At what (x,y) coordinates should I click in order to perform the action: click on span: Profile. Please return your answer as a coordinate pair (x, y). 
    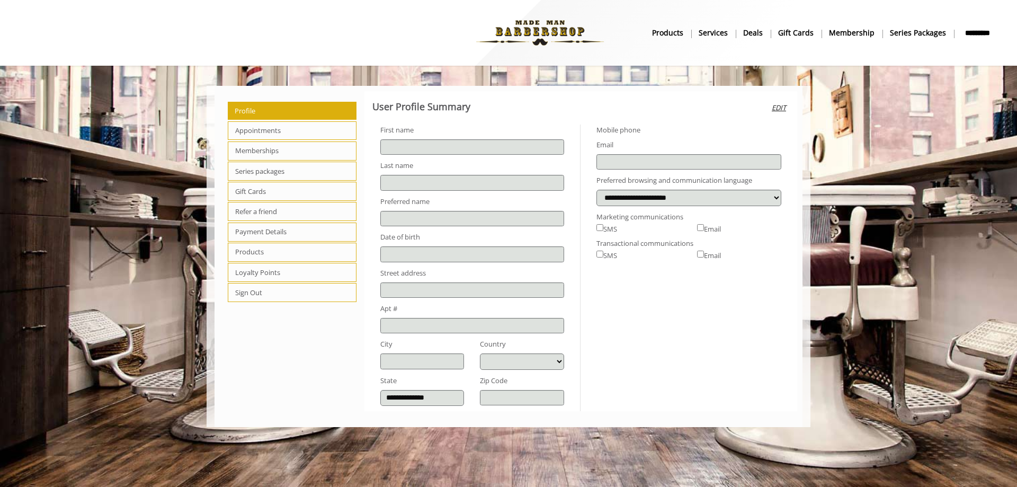
    Looking at the image, I should click on (292, 111).